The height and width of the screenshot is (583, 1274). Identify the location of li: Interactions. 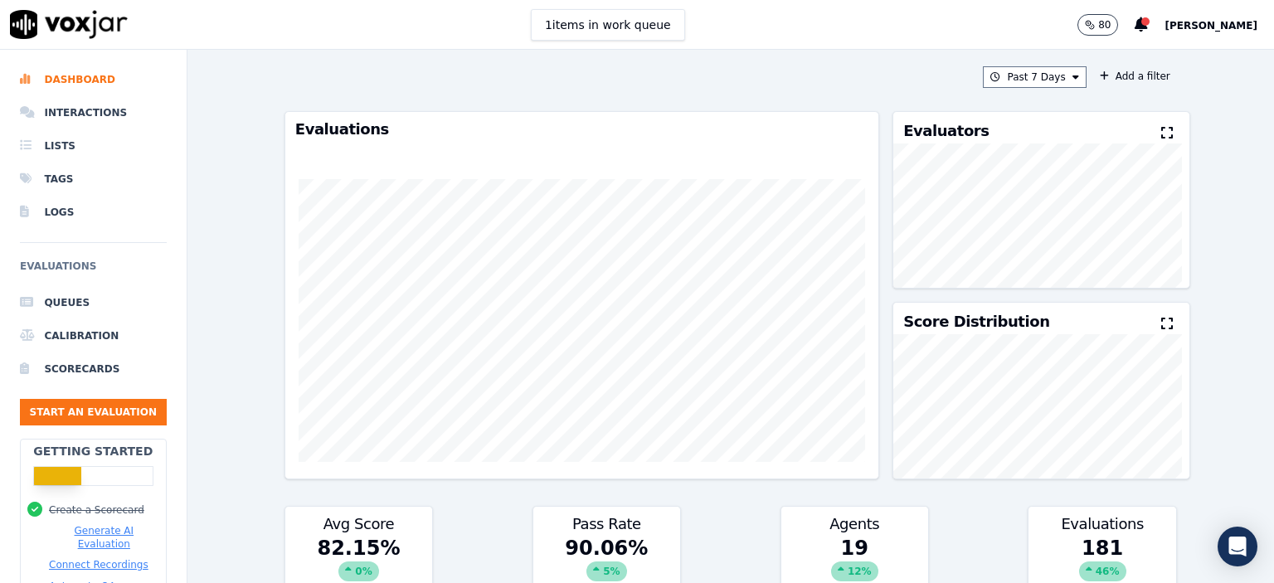
(93, 113).